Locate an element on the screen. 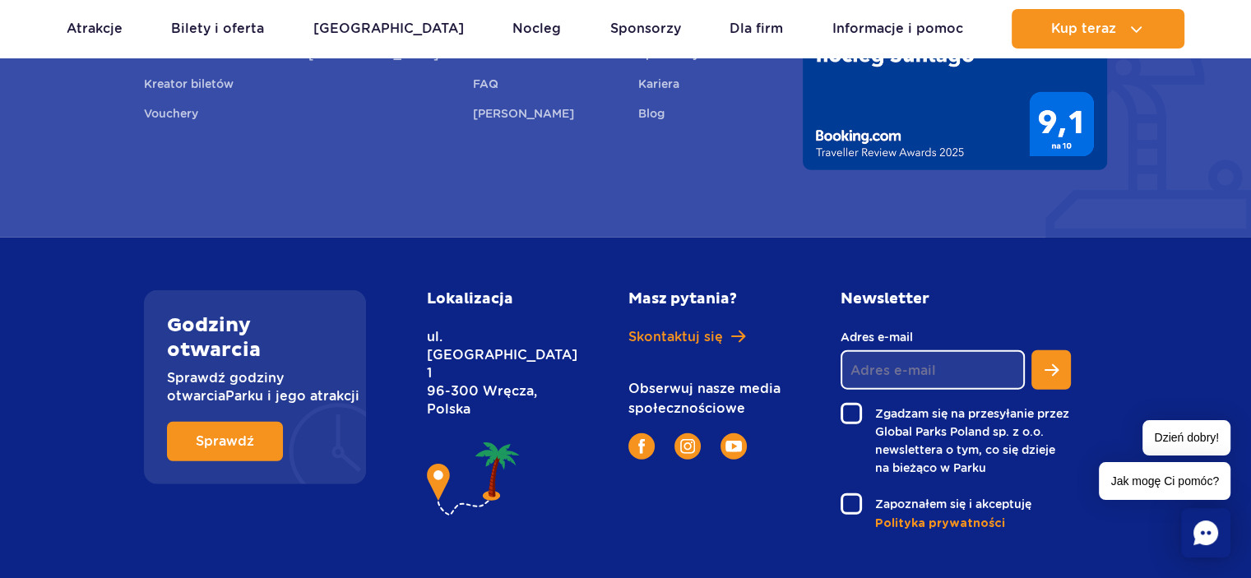 Image resolution: width=1251 pixels, height=578 pixels. a: Dla firm is located at coordinates (756, 29).